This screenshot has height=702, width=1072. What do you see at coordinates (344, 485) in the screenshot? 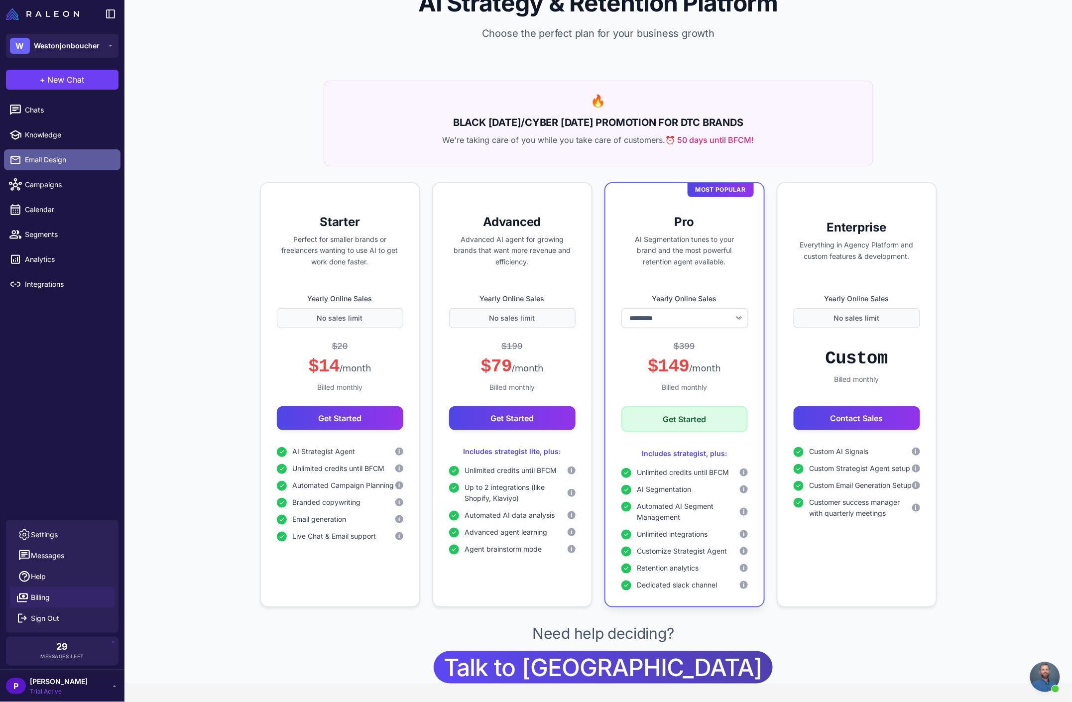
I see `span: Automated Campaign Planning` at bounding box center [344, 485].